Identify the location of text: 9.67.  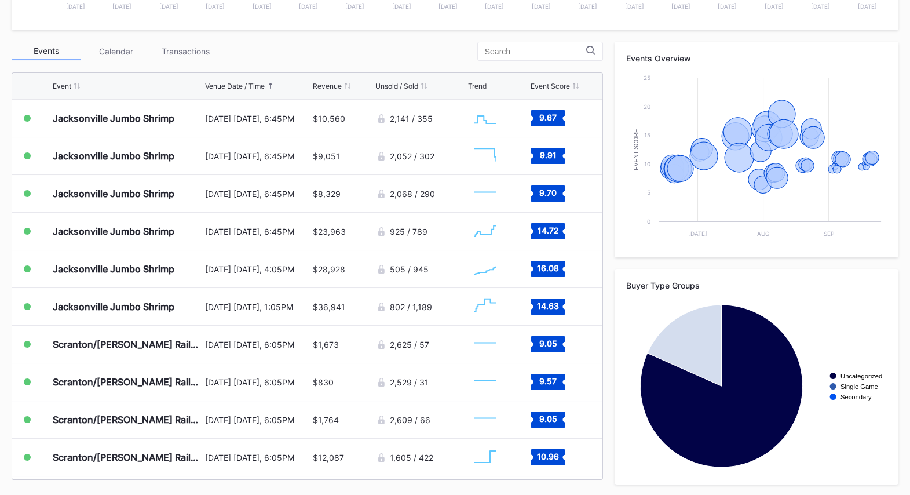
(548, 117).